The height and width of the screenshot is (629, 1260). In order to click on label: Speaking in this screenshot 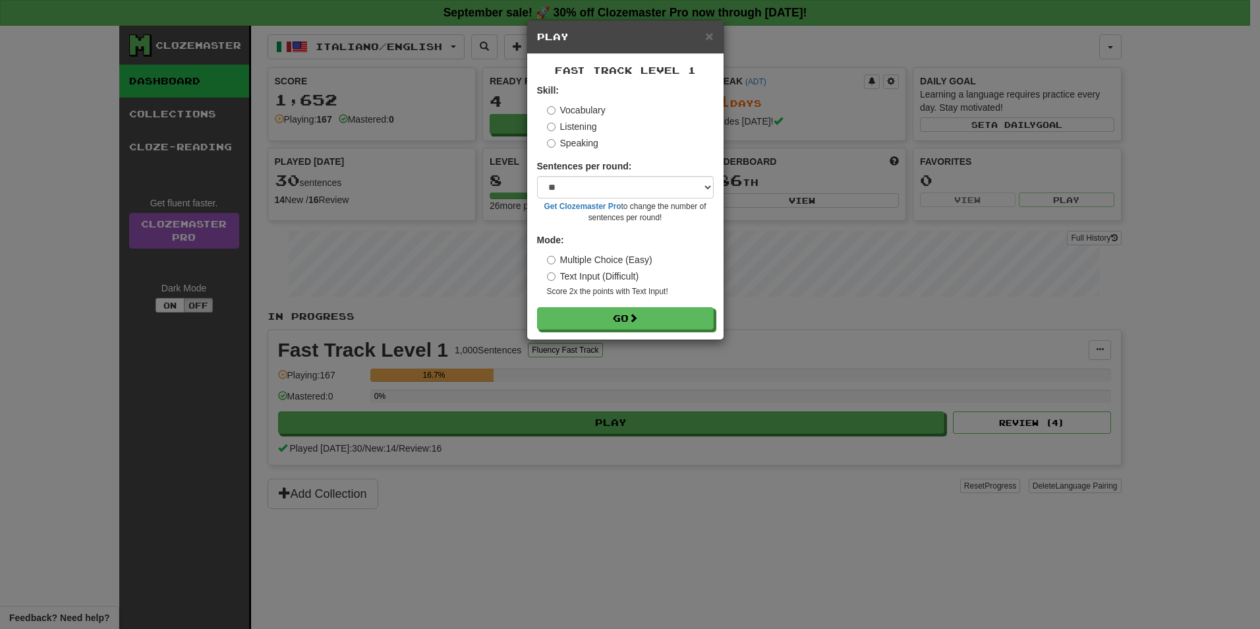, I will do `click(573, 143)`.